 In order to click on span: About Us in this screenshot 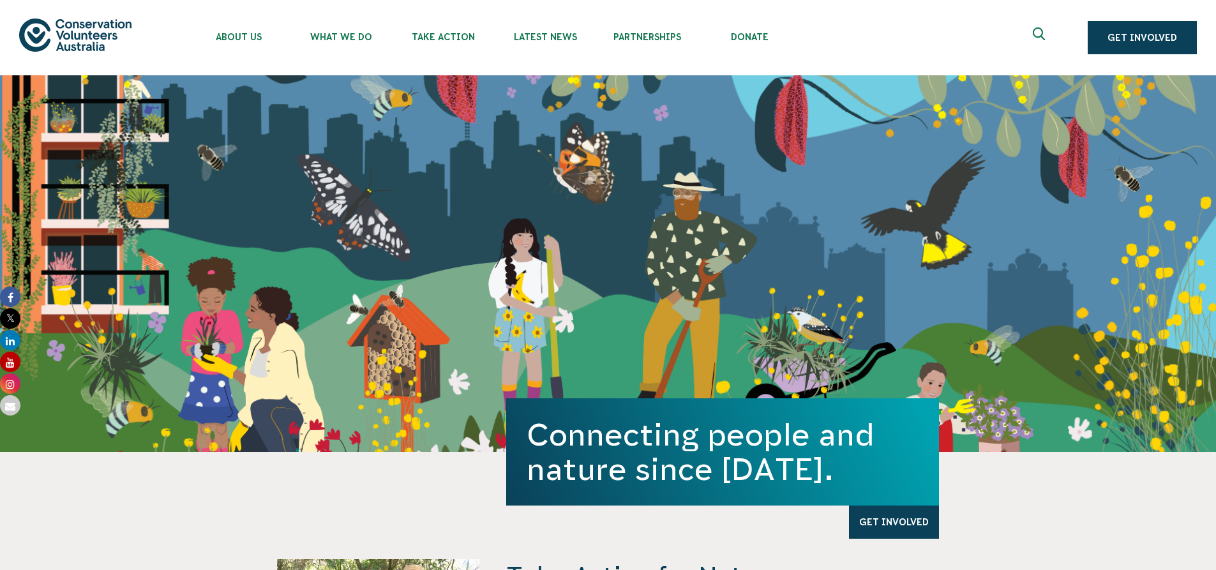, I will do `click(239, 37)`.